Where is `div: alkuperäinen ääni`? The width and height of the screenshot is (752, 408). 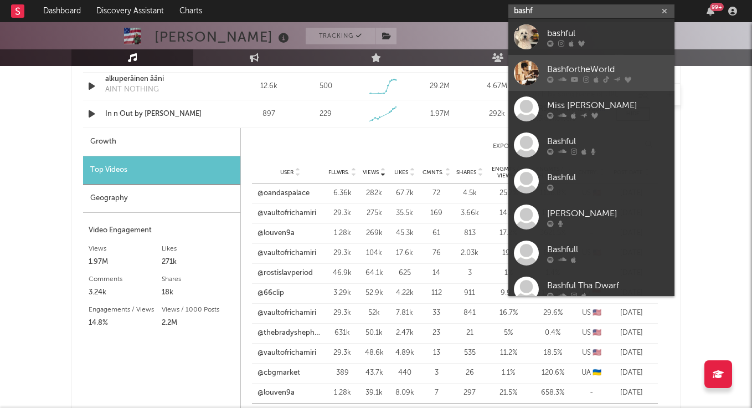 div: alkuperäinen ääni is located at coordinates (163, 79).